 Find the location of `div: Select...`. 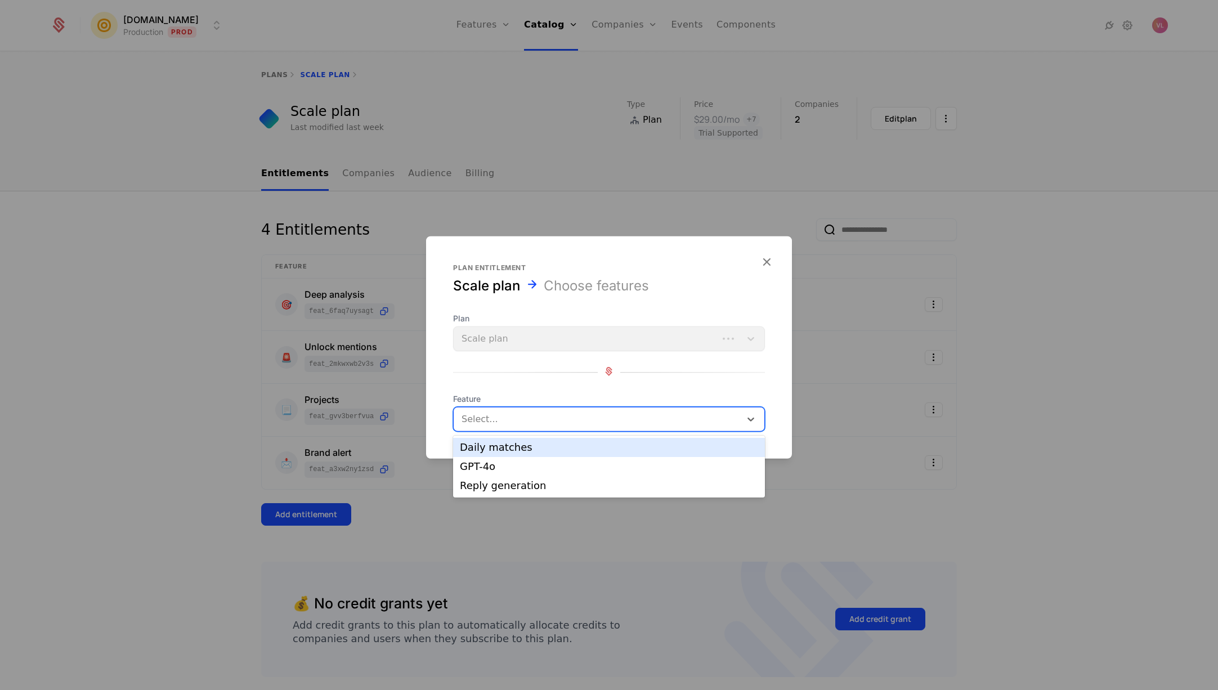

div: Select... is located at coordinates (598, 419).